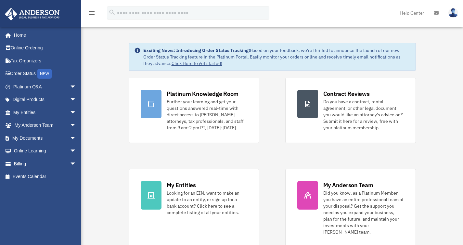  Describe the element at coordinates (364, 213) in the screenshot. I see `div: Did you know, as a Platinum Member, you have an entire professional team at your disposal? Get th...` at that location.